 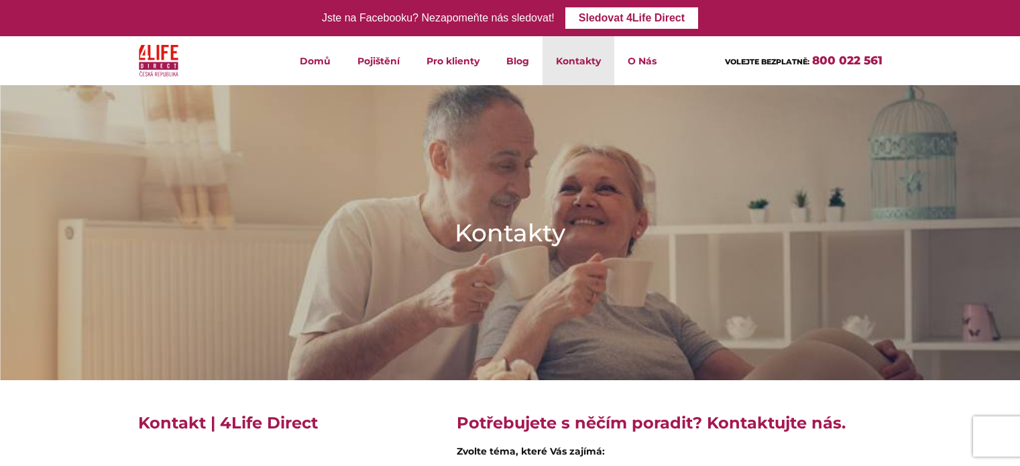 What do you see at coordinates (510, 233) in the screenshot?
I see `h1: Kontakty` at bounding box center [510, 233].